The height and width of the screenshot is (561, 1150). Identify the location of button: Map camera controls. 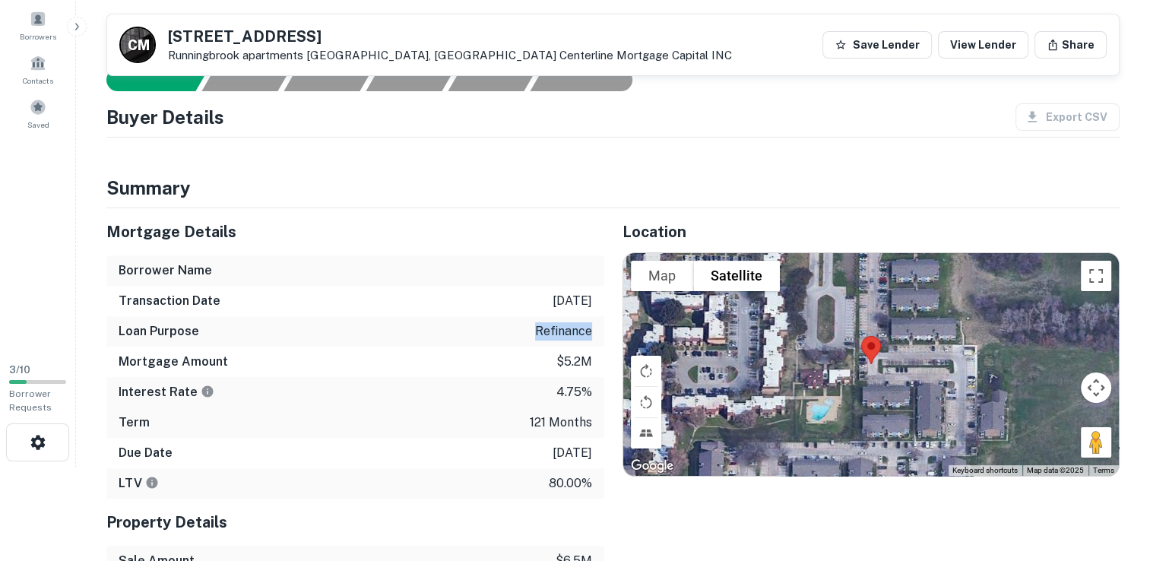
(1096, 388).